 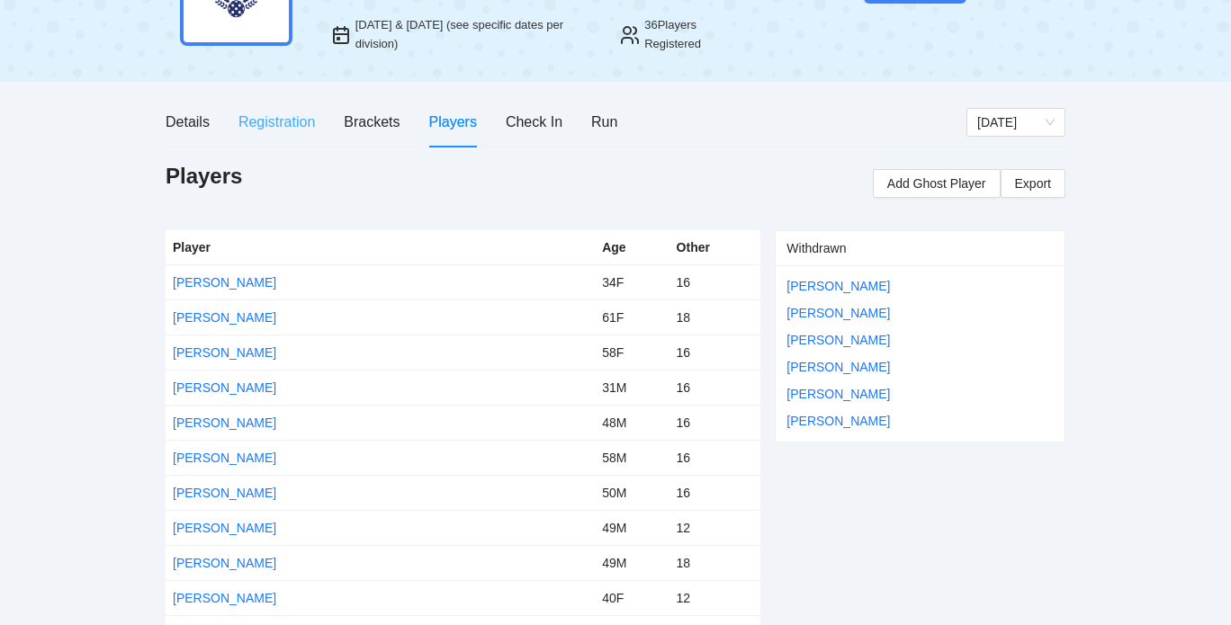 What do you see at coordinates (631, 493) in the screenshot?
I see `td: 50M` at bounding box center [631, 493].